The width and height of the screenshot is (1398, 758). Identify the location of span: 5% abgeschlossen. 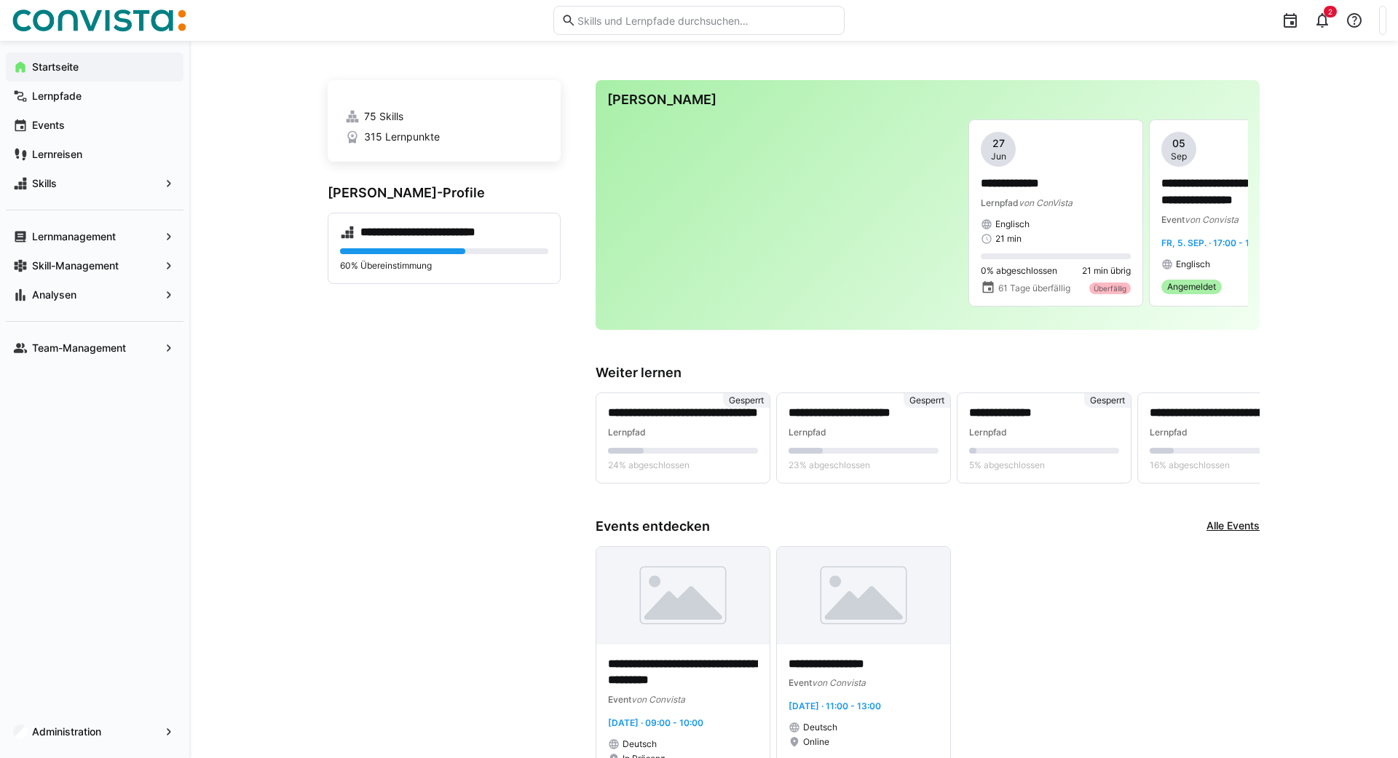
(1007, 465).